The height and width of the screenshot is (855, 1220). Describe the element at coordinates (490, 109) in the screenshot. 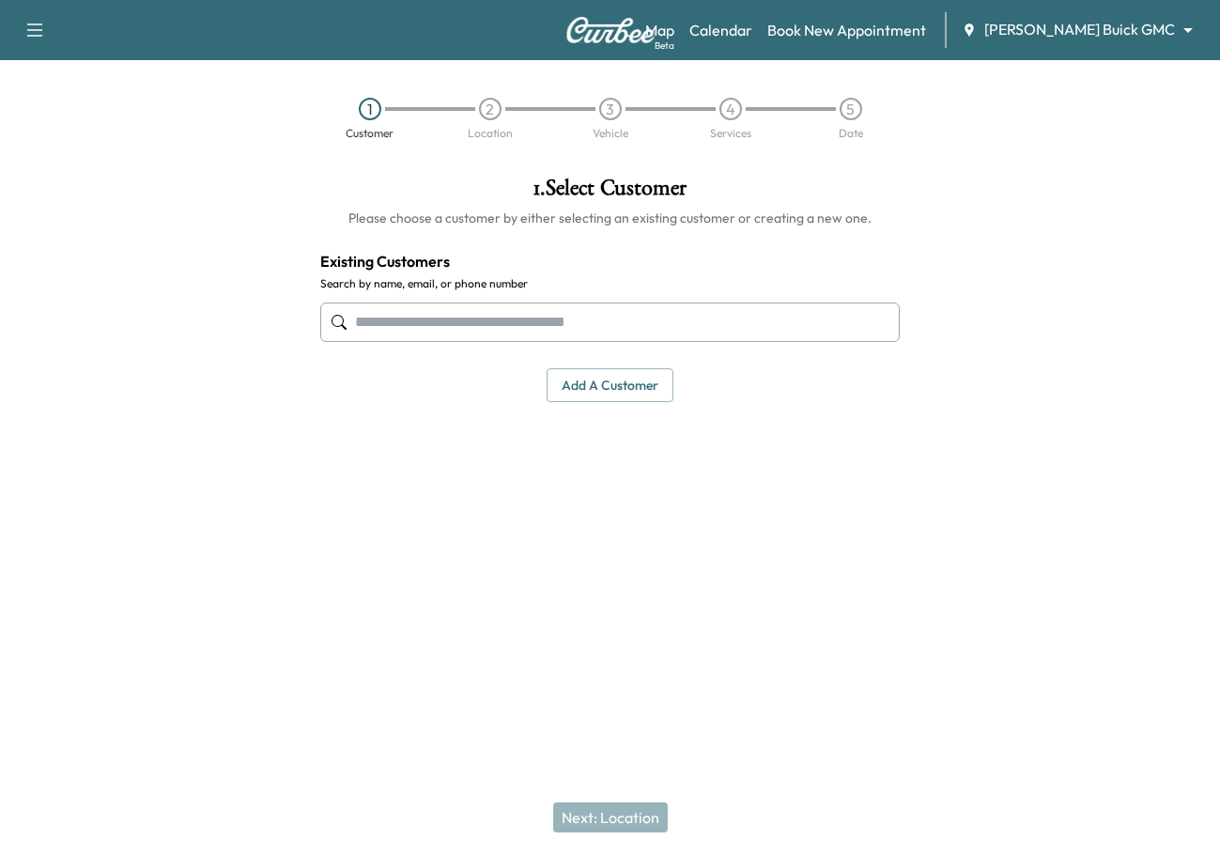

I see `div: 2` at that location.